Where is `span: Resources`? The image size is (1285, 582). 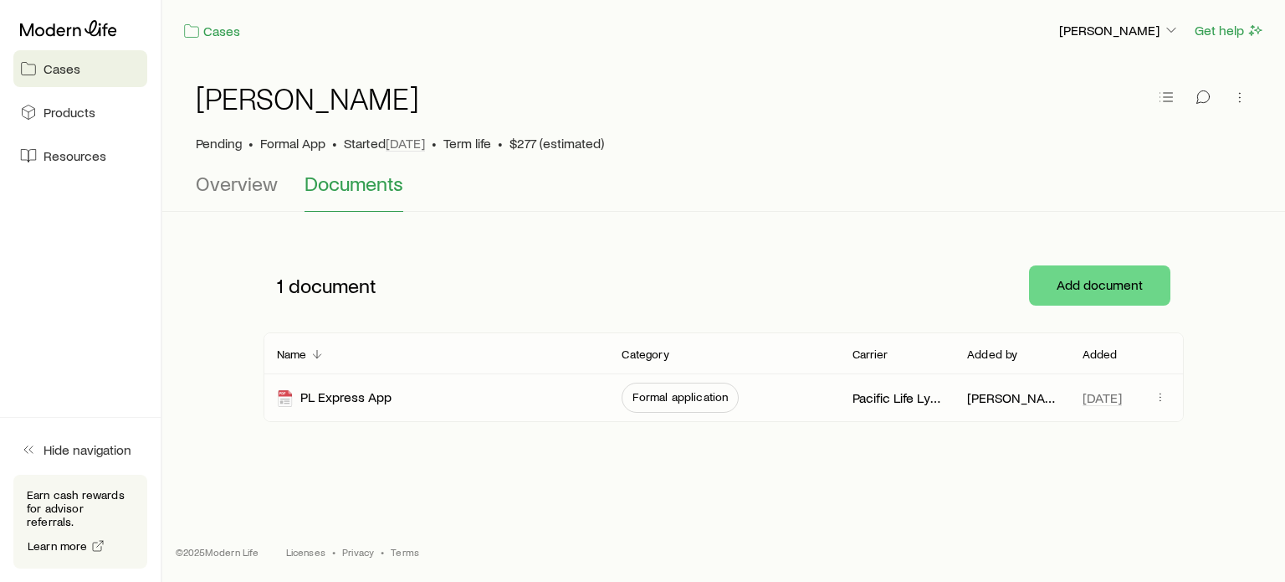
span: Resources is located at coordinates (74, 156).